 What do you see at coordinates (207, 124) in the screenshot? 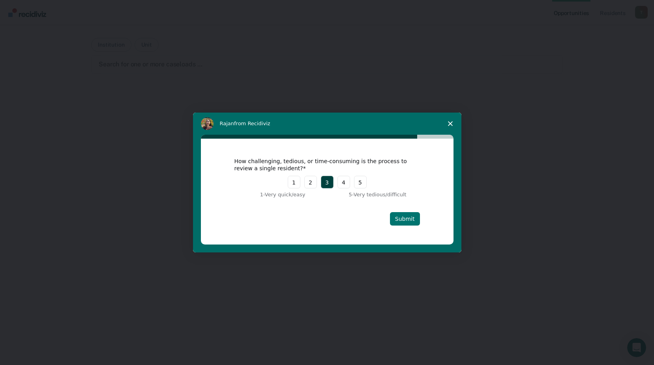
I see `img: Profile image for Rajan` at bounding box center [207, 124].